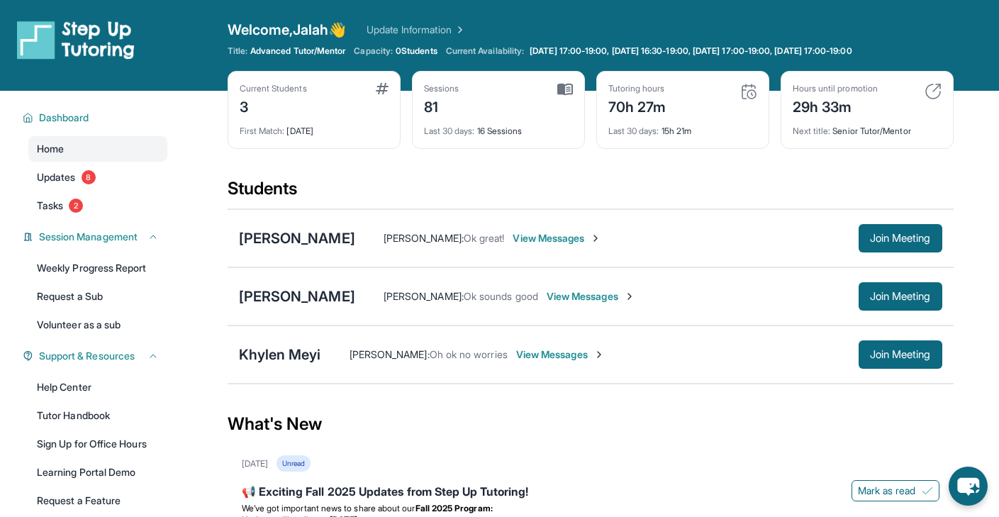 This screenshot has height=517, width=999. What do you see at coordinates (56, 177) in the screenshot?
I see `span: Updates` at bounding box center [56, 177].